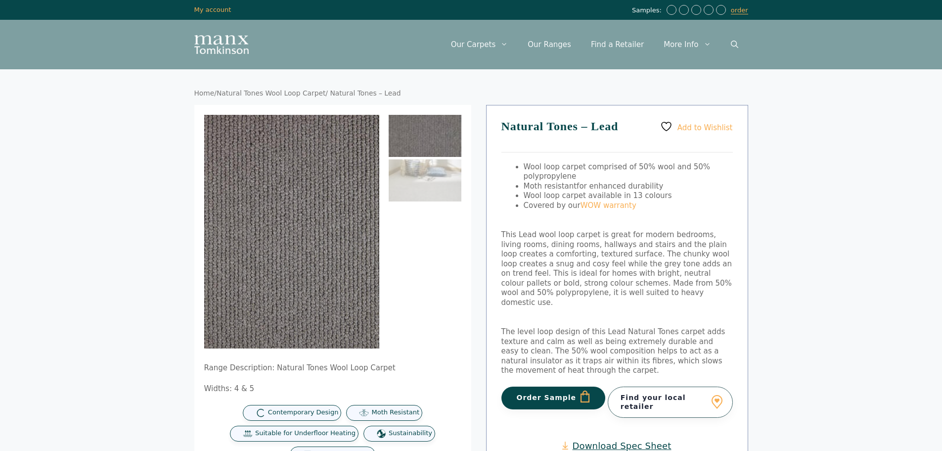  What do you see at coordinates (411, 433) in the screenshot?
I see `span: Sustainability` at bounding box center [411, 433].